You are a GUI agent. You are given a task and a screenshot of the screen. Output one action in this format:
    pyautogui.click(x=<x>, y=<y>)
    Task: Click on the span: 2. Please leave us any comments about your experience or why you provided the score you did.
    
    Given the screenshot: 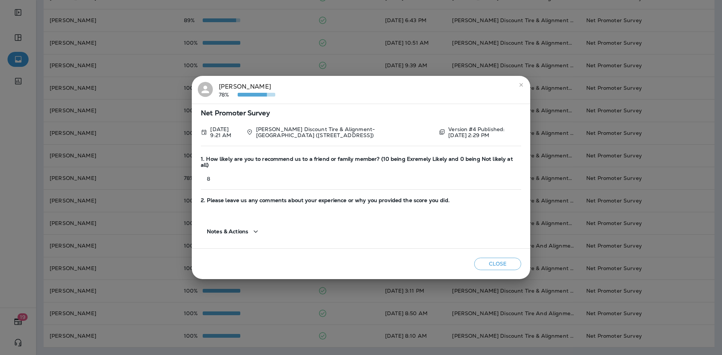 What is the action you would take?
    pyautogui.click(x=361, y=200)
    